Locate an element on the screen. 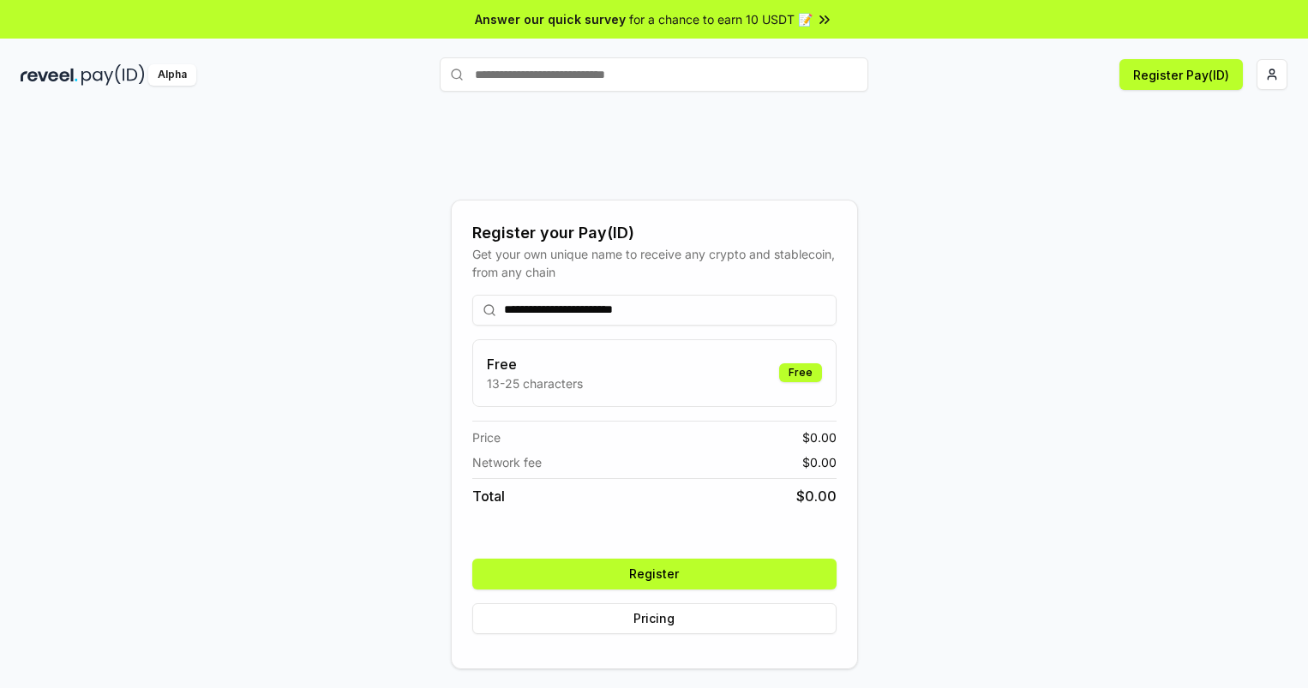 The height and width of the screenshot is (688, 1308). p: 13-25 characters is located at coordinates (535, 383).